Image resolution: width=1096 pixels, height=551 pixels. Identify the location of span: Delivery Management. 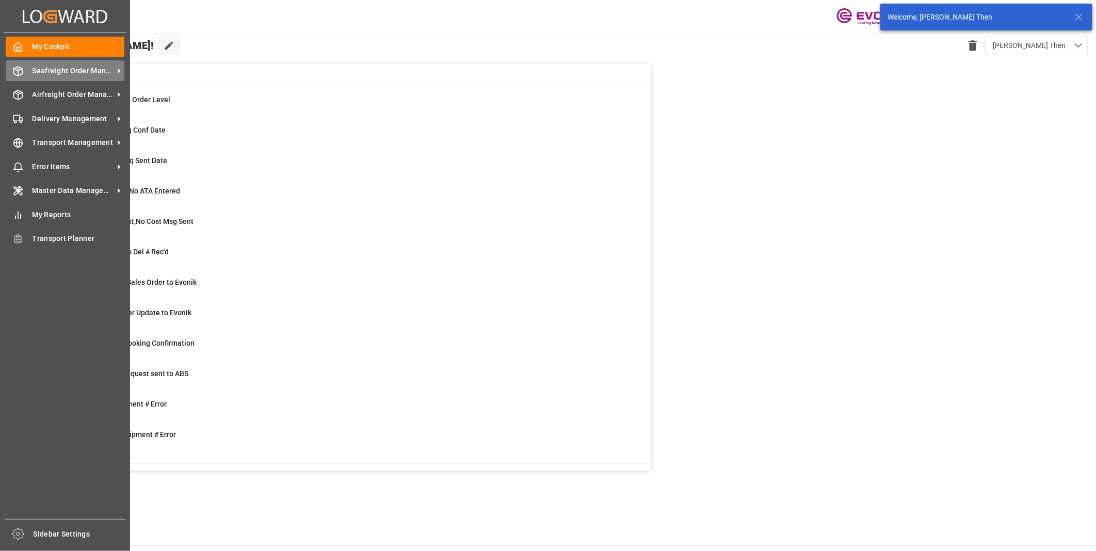
(73, 119).